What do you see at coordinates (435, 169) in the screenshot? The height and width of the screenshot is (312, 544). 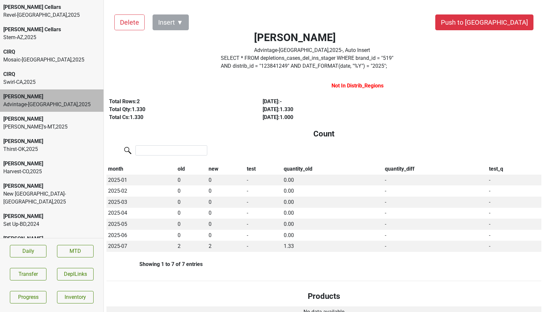 I see `th: quantity_diff: activate to sort column ascending` at bounding box center [435, 169].